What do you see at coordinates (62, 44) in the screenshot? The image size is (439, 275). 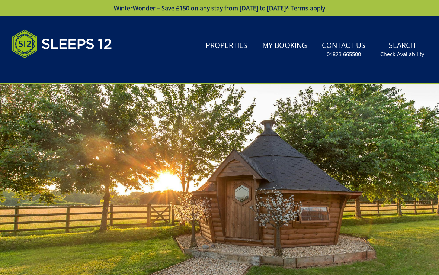 I see `img: Sleeps 12` at bounding box center [62, 44].